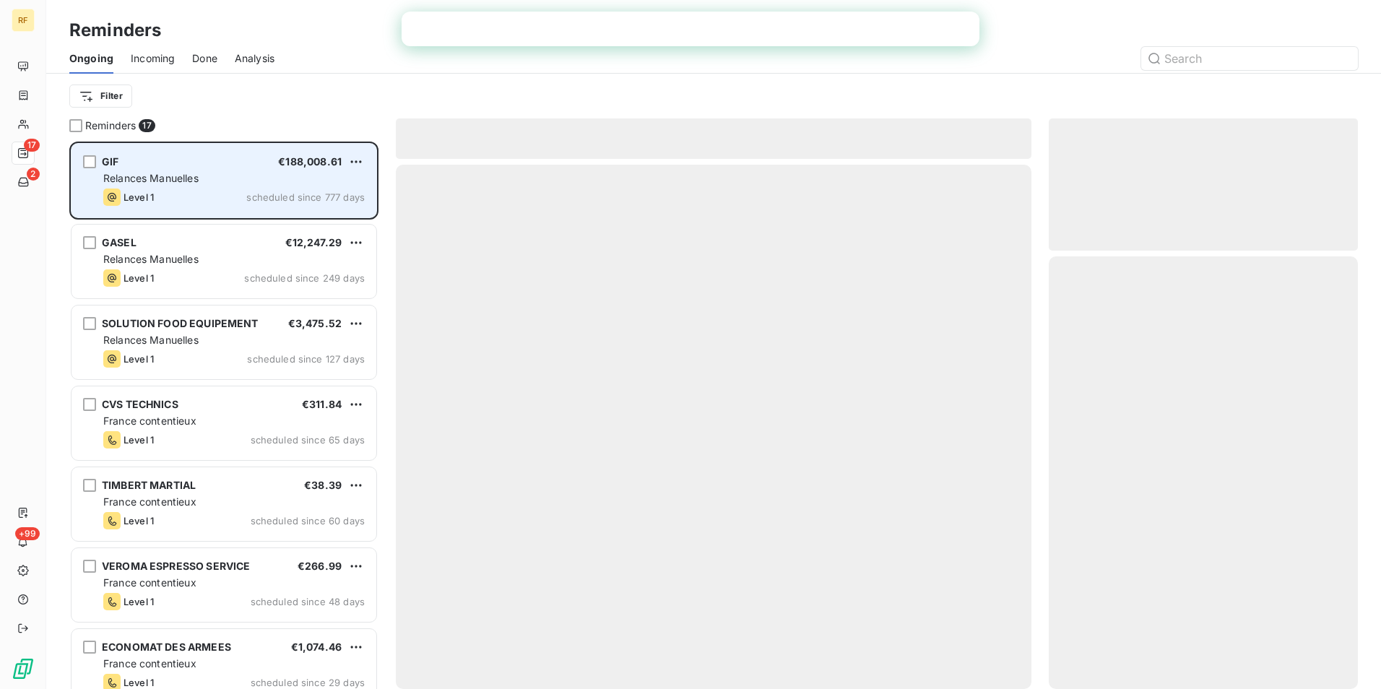  What do you see at coordinates (308, 683) in the screenshot?
I see `span: scheduled since 29 days` at bounding box center [308, 683].